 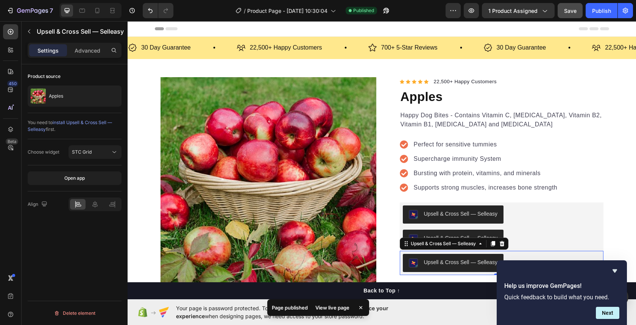 I want to click on div: Delete element, so click(x=75, y=314).